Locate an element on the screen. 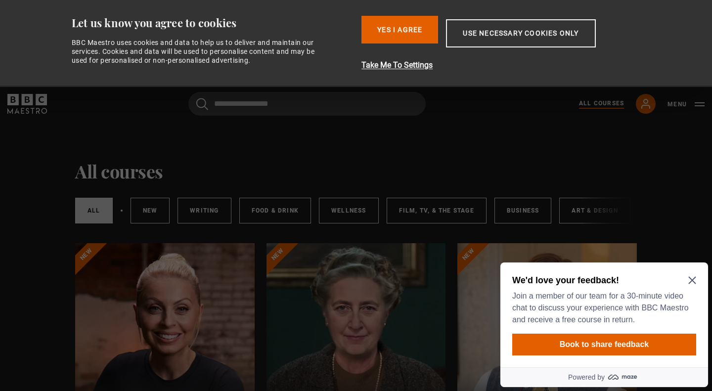 The width and height of the screenshot is (712, 391). a: All is located at coordinates (94, 211).